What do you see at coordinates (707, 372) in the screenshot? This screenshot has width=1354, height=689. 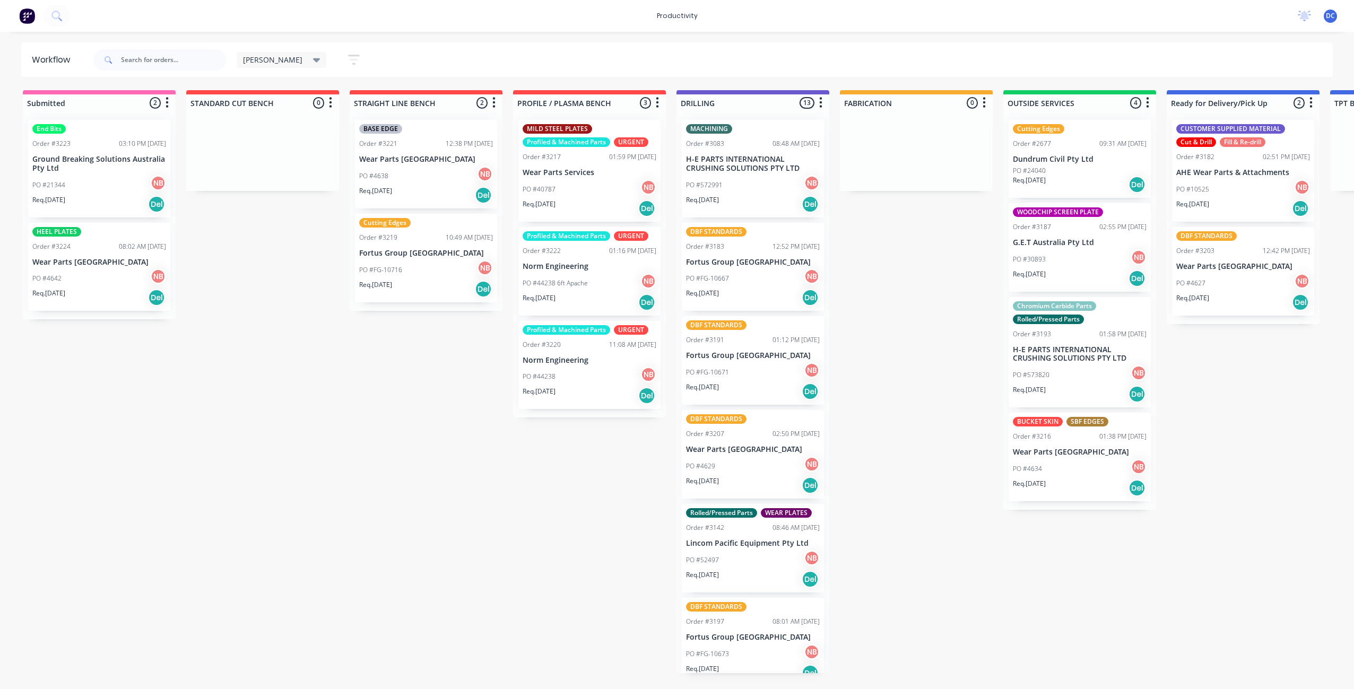 I see `p: PO #FG-10671` at bounding box center [707, 372].